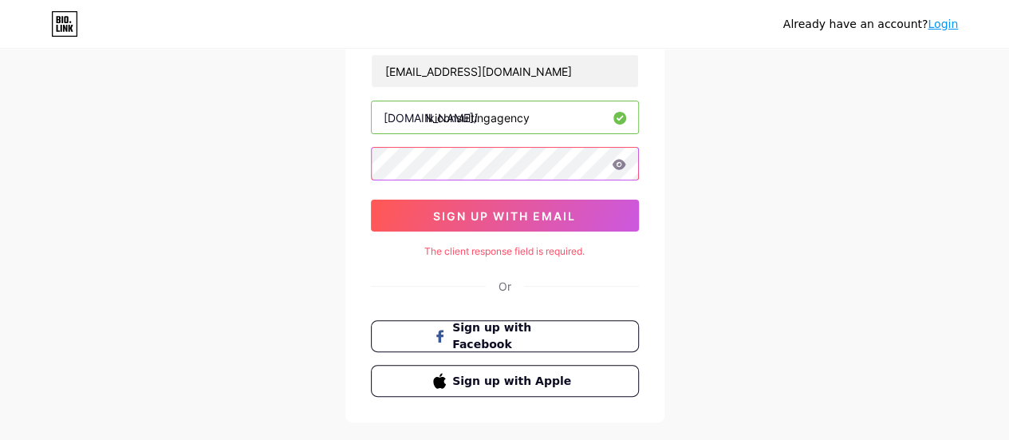  I want to click on a: Login, so click(943, 24).